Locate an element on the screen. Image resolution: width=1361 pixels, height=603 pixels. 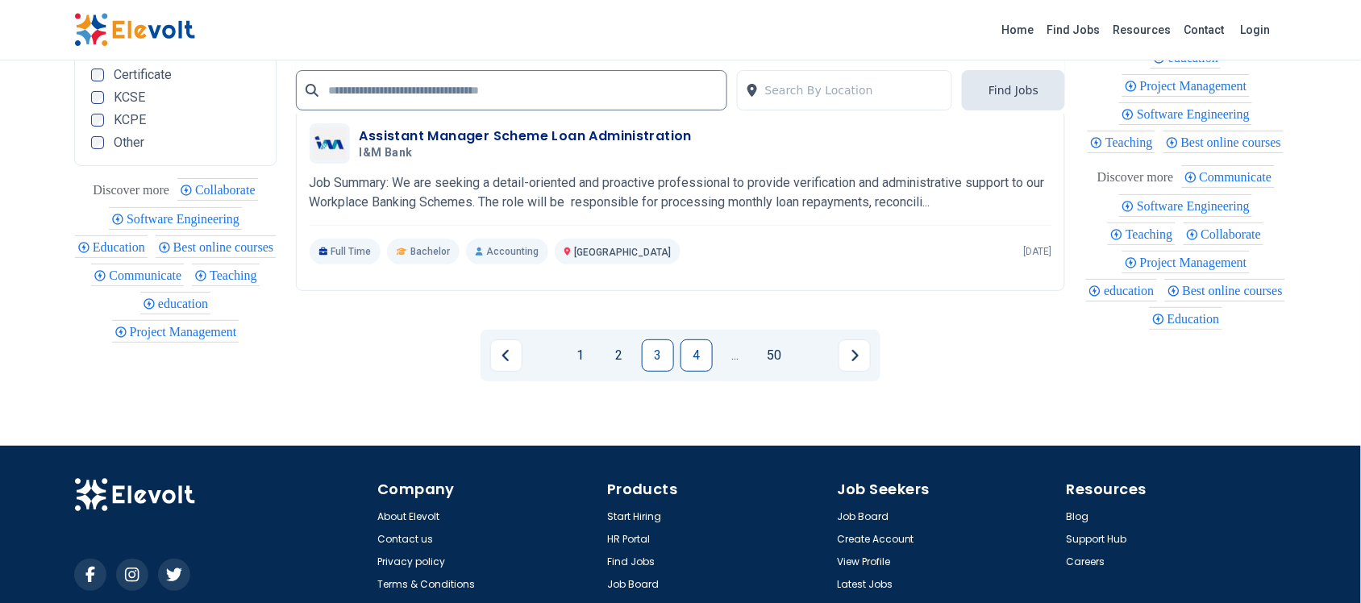
span: Certificate is located at coordinates (143, 75).